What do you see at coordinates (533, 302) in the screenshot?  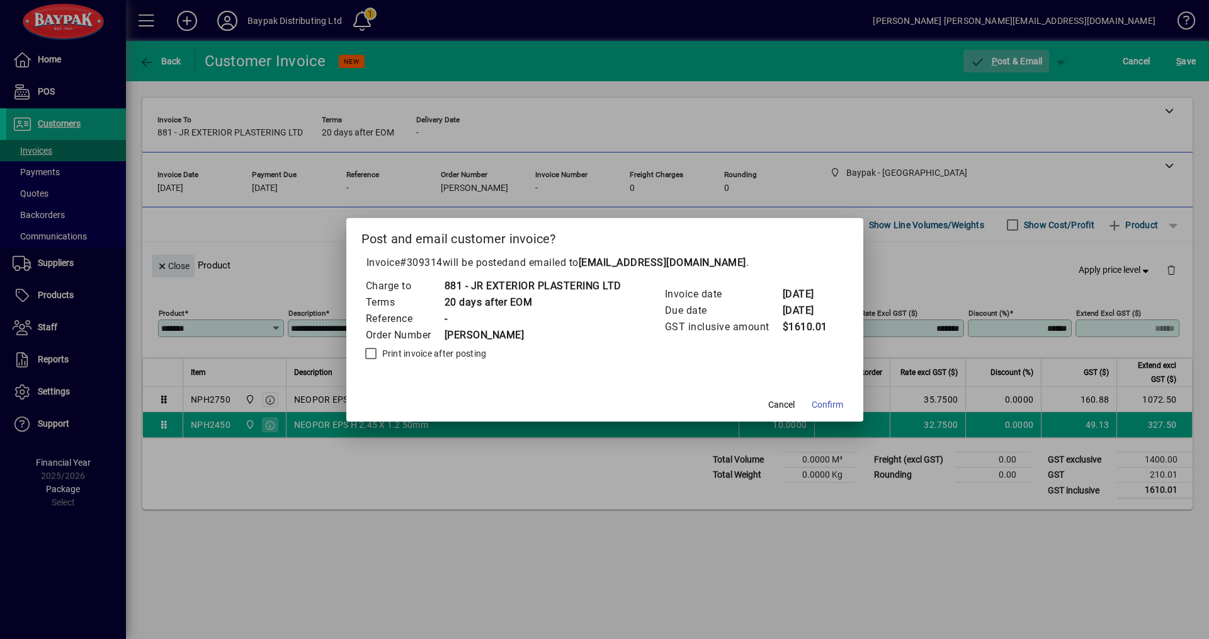 I see `td: 20 days after EOM` at bounding box center [533, 302].